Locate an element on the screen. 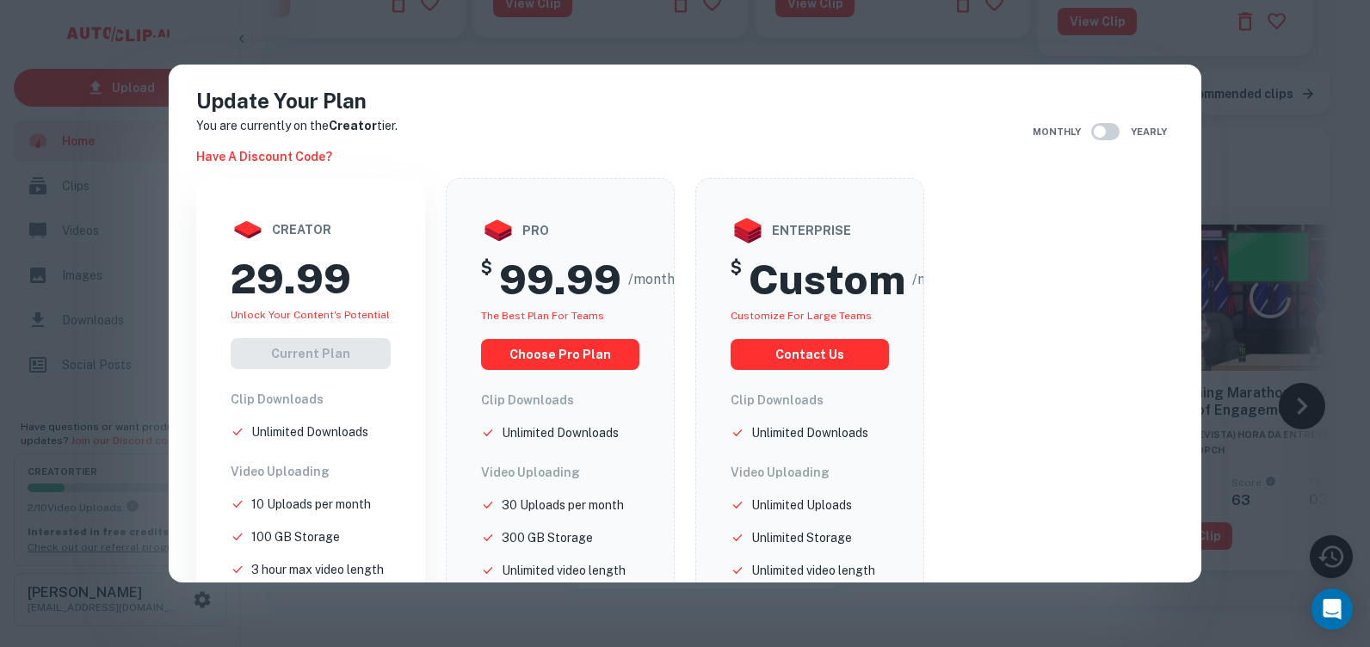  h4: Update Your Plan is located at coordinates (297, 101).